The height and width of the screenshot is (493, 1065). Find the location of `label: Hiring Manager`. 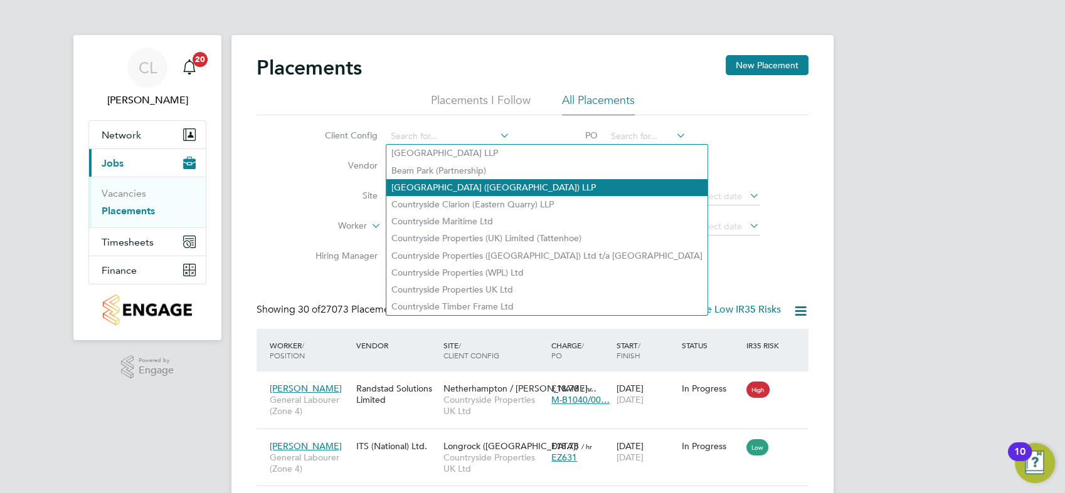

label: Hiring Manager is located at coordinates (341, 256).